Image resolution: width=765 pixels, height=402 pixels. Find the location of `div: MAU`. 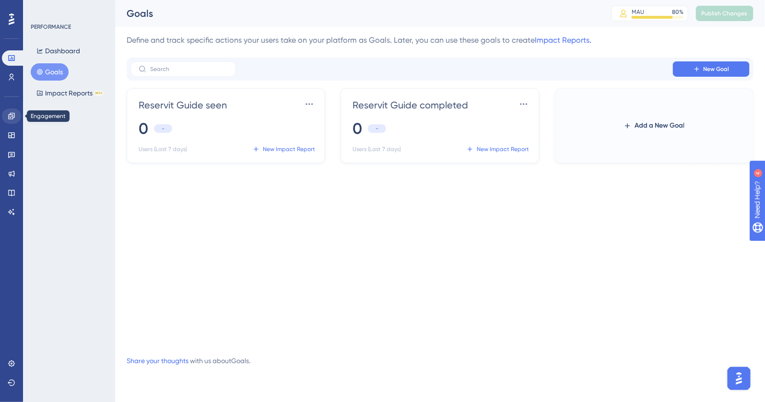

div: MAU is located at coordinates (638, 12).